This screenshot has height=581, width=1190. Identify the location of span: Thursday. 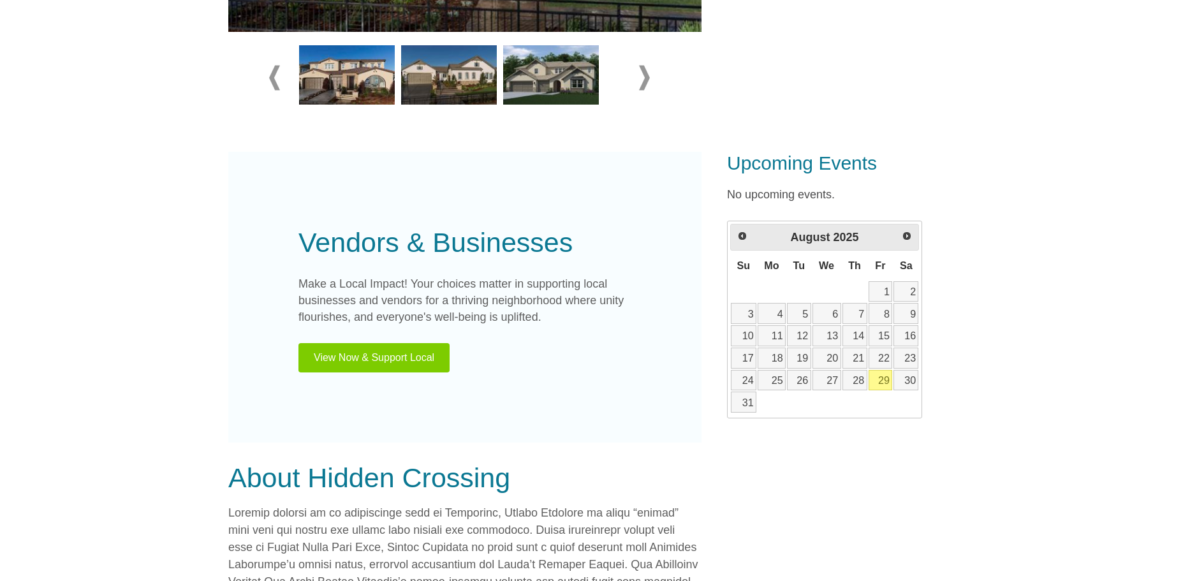
(855, 265).